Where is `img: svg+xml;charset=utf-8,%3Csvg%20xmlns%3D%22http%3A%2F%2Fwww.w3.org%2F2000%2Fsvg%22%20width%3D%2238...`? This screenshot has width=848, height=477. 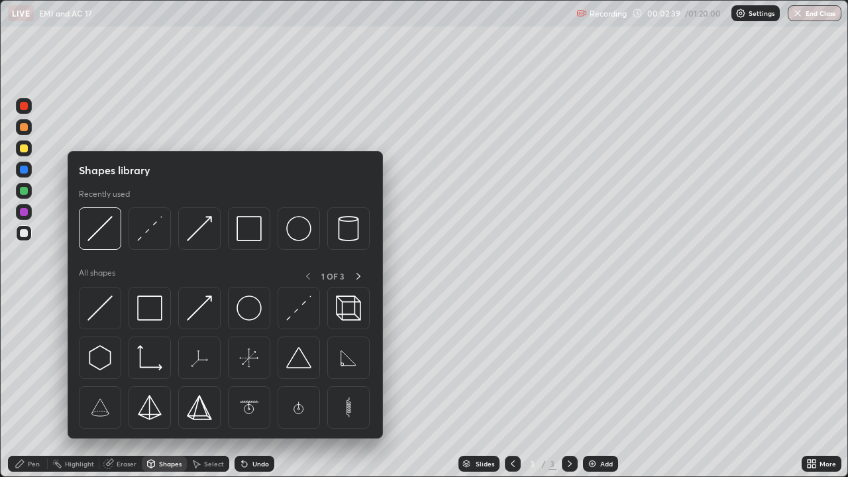
img: svg+xml;charset=utf-8,%3Csvg%20xmlns%3D%22http%3A%2F%2Fwww.w3.org%2F2000%2Fsvg%22%20width%3D%2238... is located at coordinates (299, 358).